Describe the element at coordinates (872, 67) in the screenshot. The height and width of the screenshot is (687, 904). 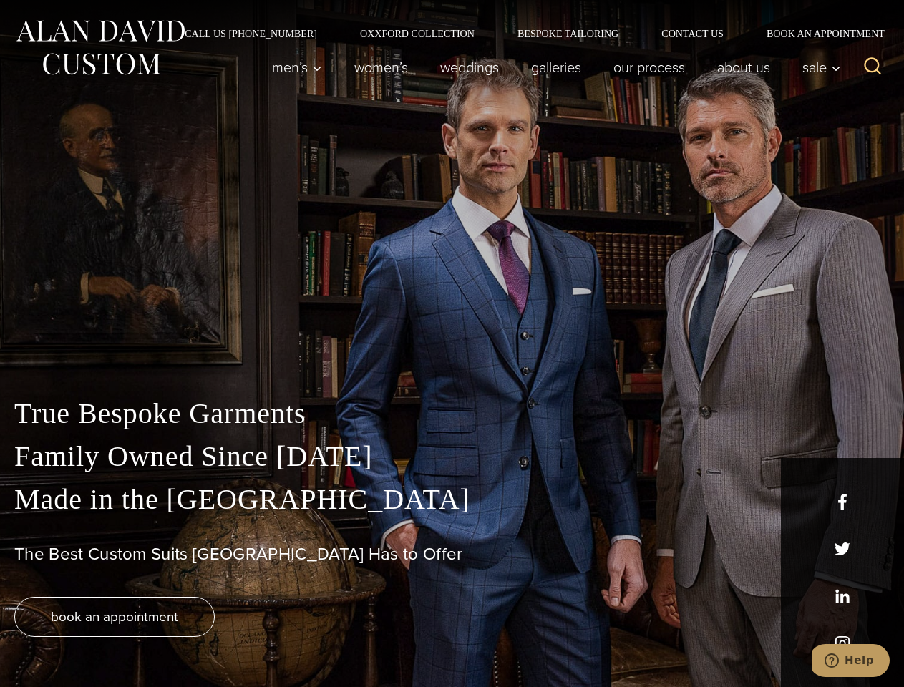
I see `button: View Search Form` at that location.